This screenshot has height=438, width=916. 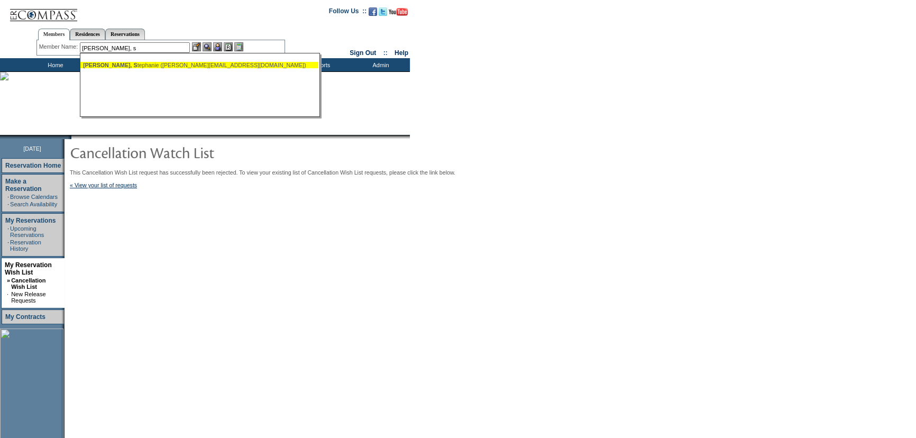 I want to click on a: Members, so click(x=54, y=34).